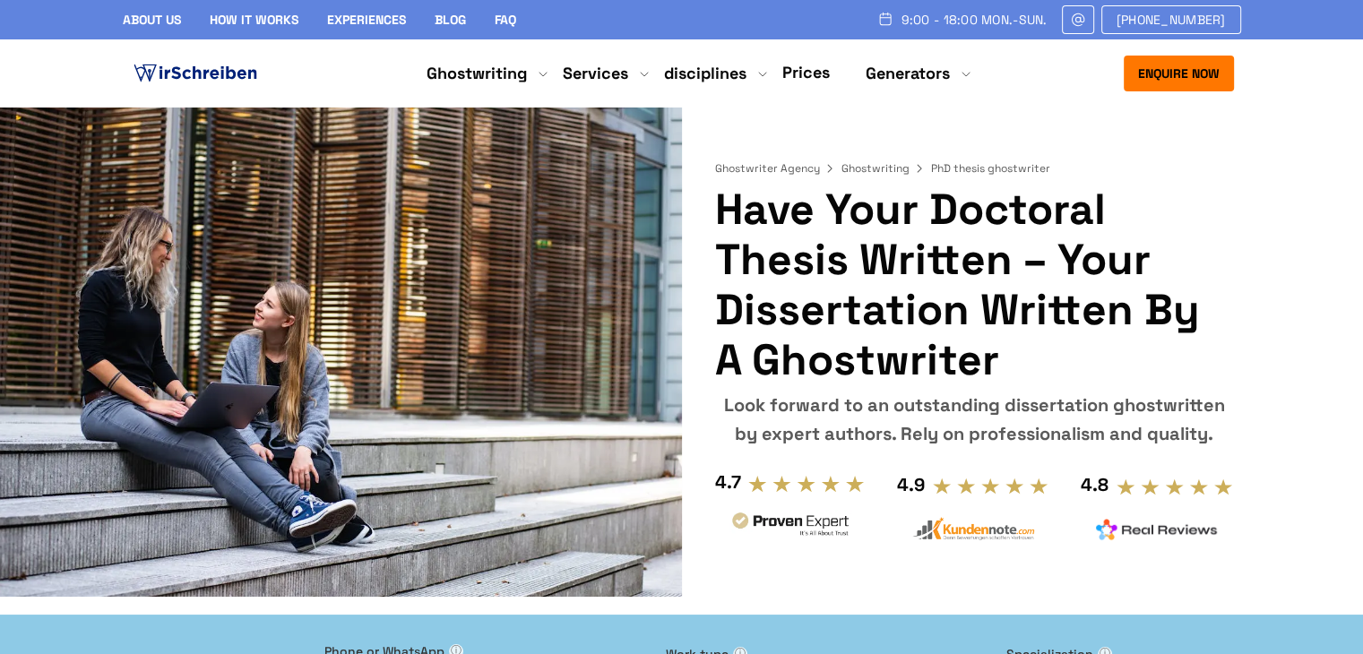 This screenshot has width=1363, height=654. I want to click on a: Experiences, so click(366, 20).